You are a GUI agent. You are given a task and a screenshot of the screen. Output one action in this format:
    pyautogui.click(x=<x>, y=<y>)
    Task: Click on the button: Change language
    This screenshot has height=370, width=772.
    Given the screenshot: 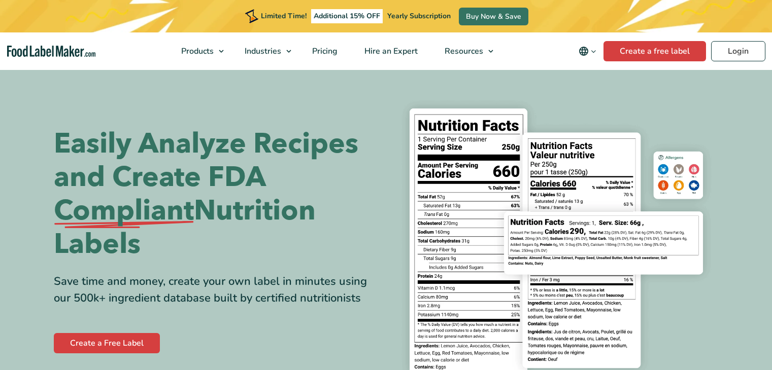 What is the action you would take?
    pyautogui.click(x=587, y=51)
    